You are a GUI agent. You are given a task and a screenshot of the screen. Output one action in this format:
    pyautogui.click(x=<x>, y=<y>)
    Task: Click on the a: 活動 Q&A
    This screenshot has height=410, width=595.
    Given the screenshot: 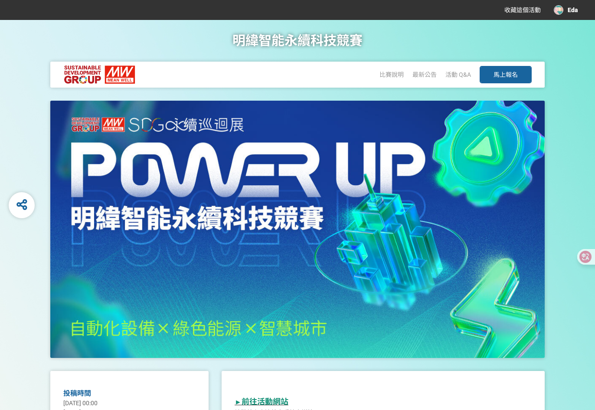 What is the action you would take?
    pyautogui.click(x=458, y=75)
    